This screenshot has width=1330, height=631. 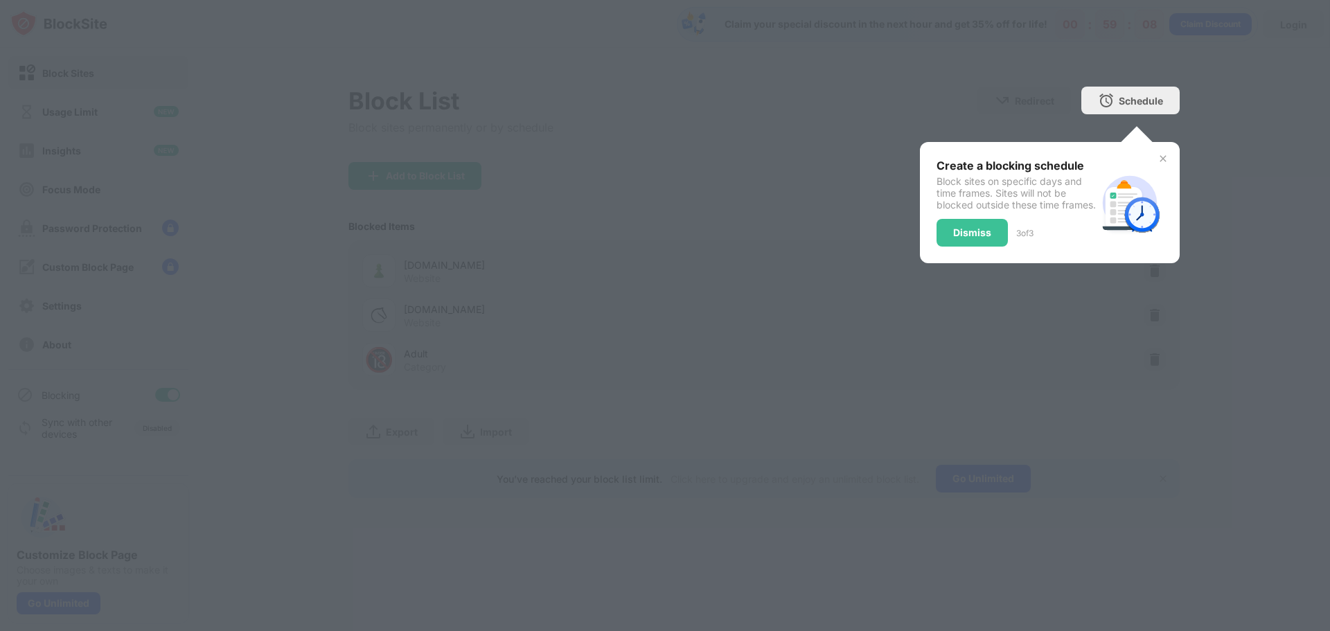 I want to click on img: schedule.svg, so click(x=1130, y=203).